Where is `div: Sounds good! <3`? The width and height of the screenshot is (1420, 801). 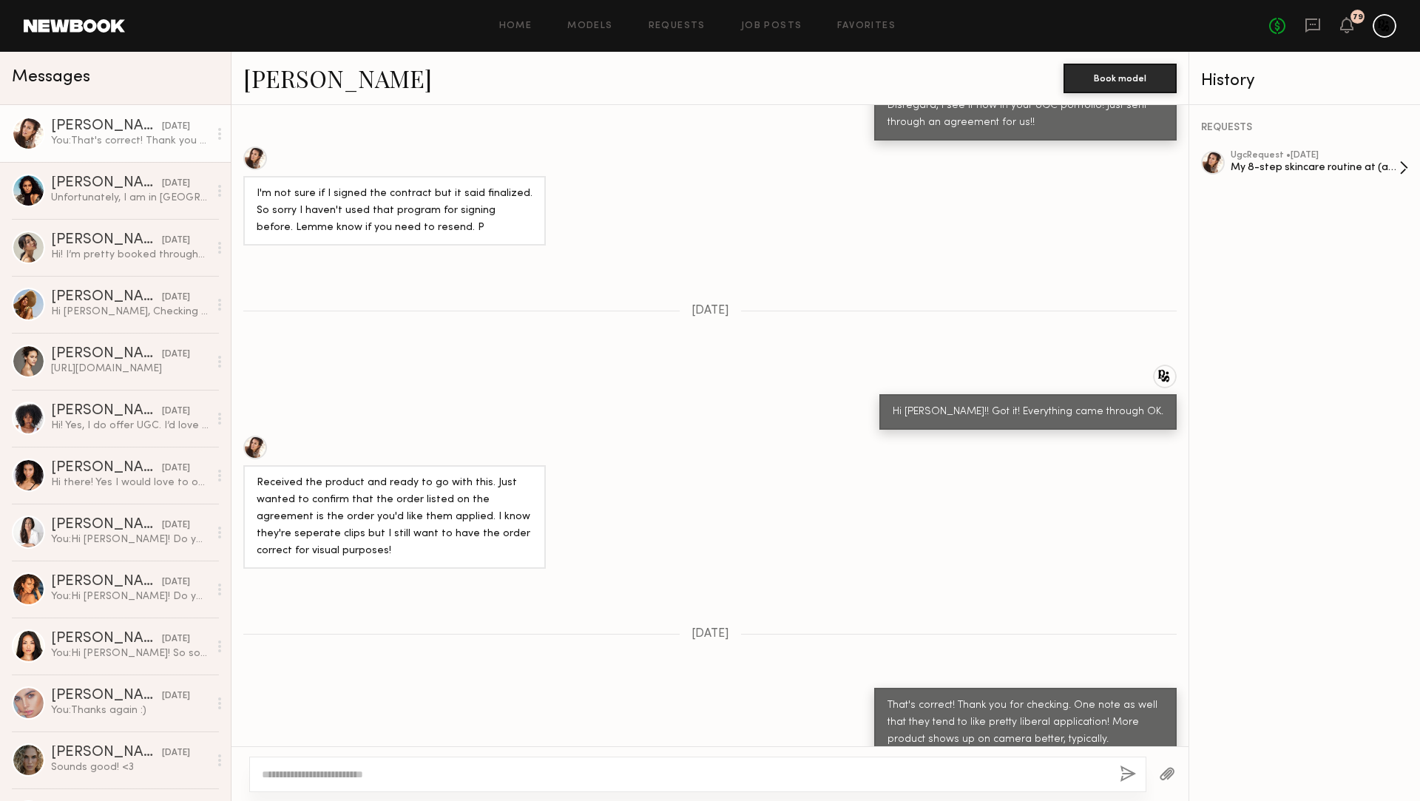 div: Sounds good! <3 is located at coordinates (129, 767).